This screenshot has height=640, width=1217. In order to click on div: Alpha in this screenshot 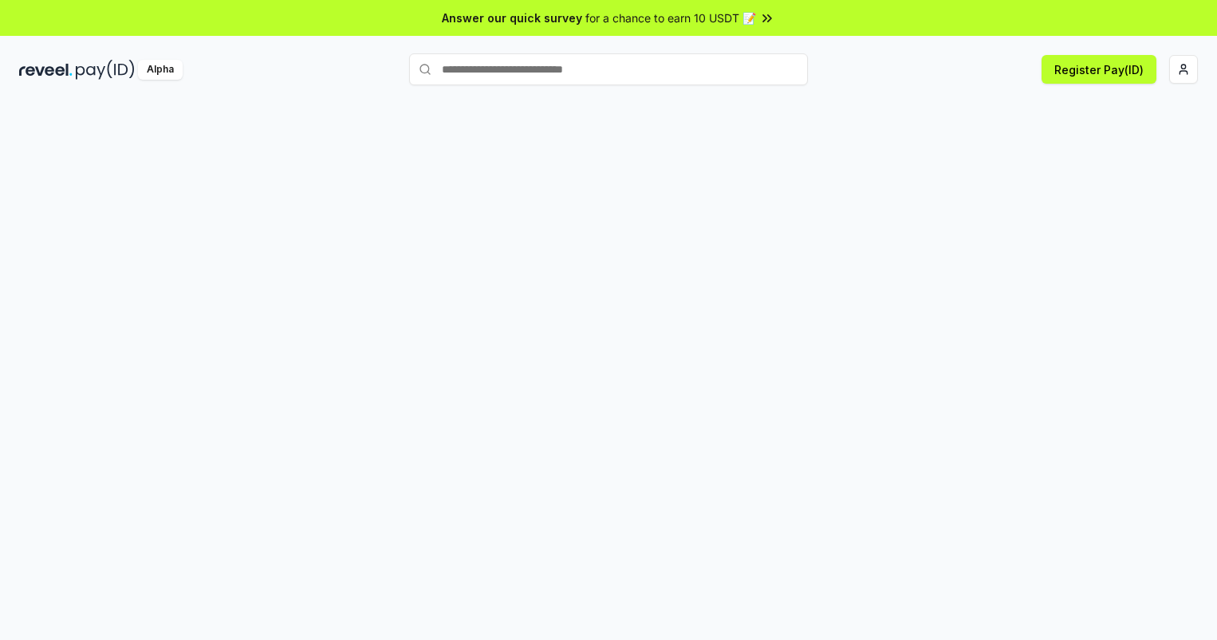, I will do `click(160, 69)`.